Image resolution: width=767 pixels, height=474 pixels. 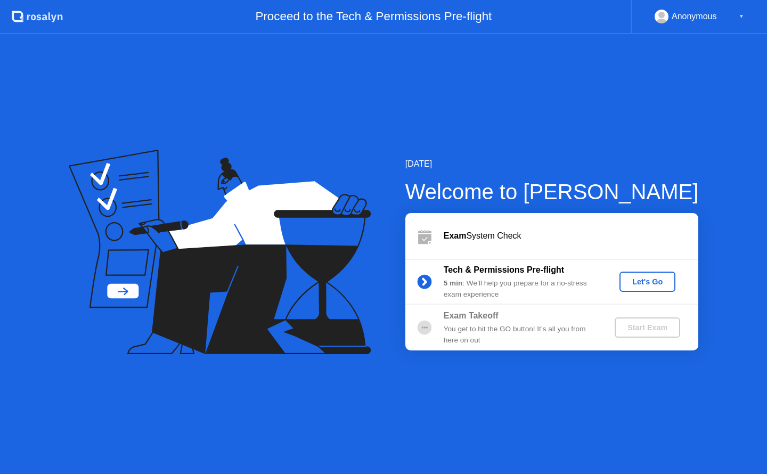 I want to click on div: You get to hit the GO button! It’s all you from here on out, so click(x=520, y=335).